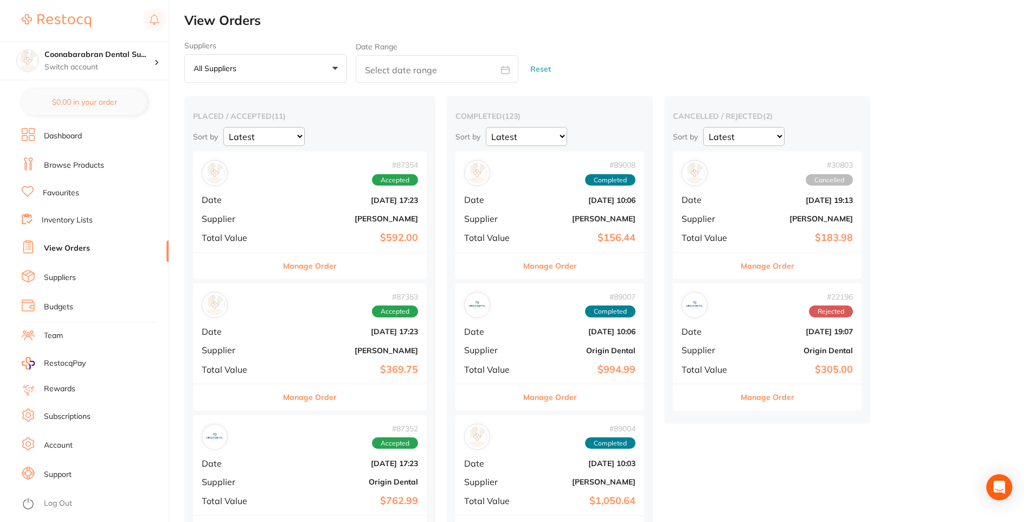  Describe the element at coordinates (58, 503) in the screenshot. I see `a: Log Out` at that location.